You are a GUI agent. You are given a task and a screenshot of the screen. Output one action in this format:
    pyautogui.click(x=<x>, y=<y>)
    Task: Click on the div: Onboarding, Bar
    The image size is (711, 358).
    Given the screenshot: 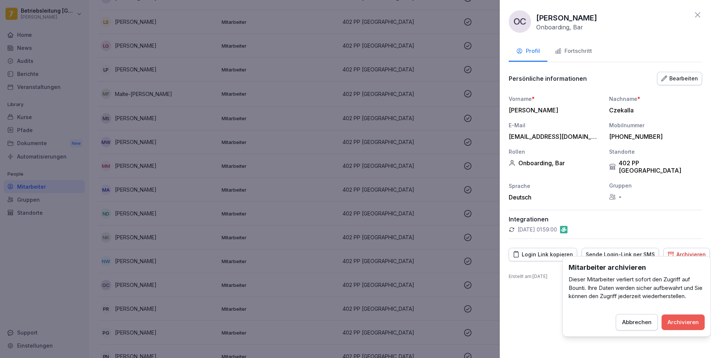 What is the action you would take?
    pyautogui.click(x=555, y=163)
    